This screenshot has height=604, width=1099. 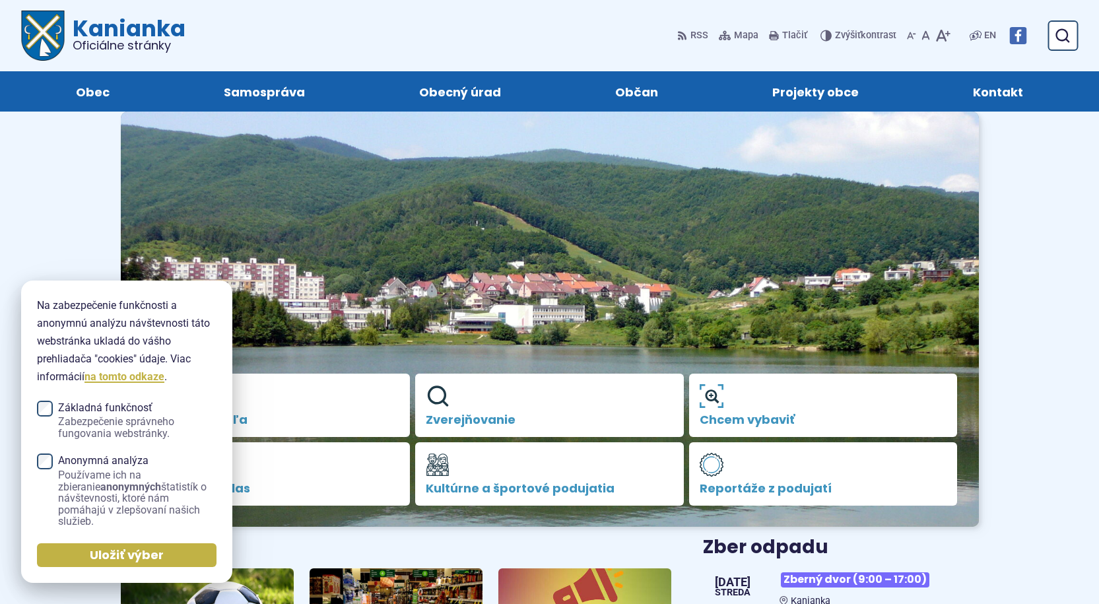 What do you see at coordinates (925, 36) in the screenshot?
I see `button: Nastaviť pôvodnú veľkosť písma` at bounding box center [925, 36].